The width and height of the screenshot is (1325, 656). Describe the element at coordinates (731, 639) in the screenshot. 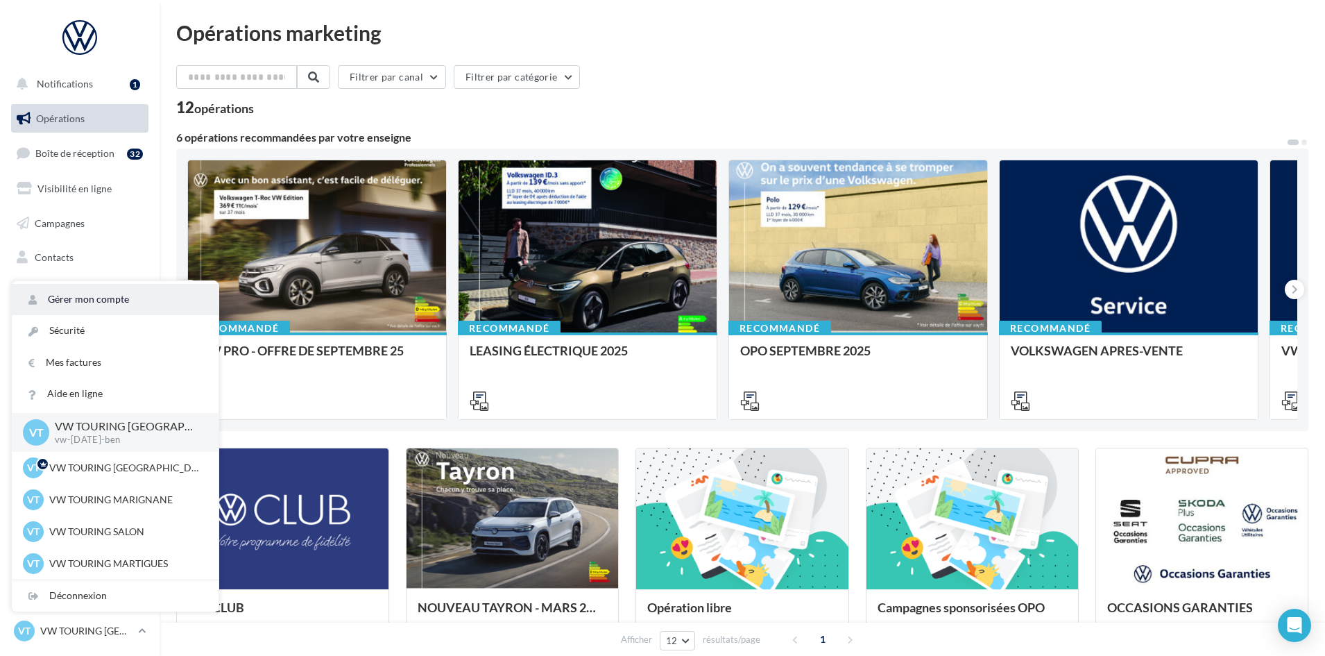

I see `span: résultats/page` at that location.